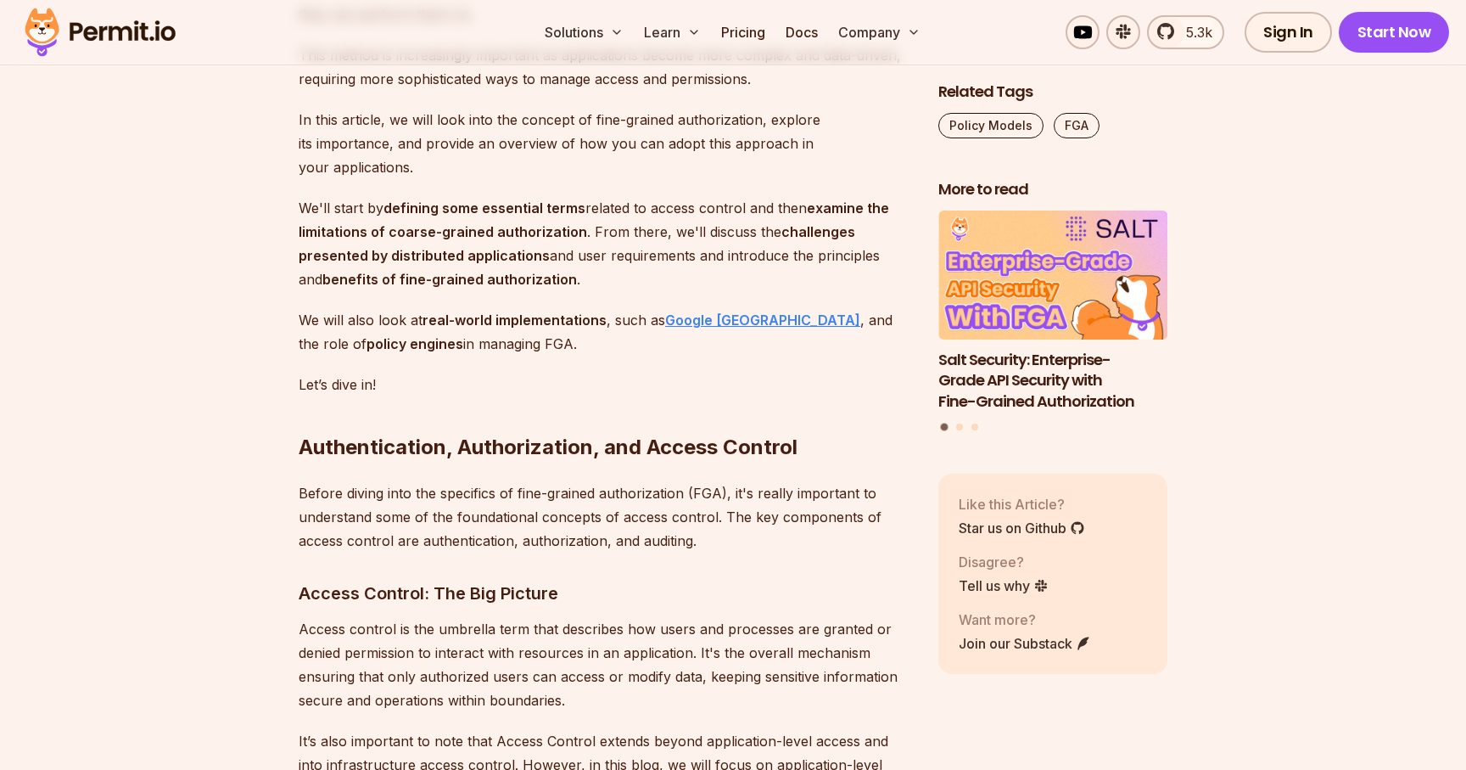 This screenshot has width=1466, height=770. Describe the element at coordinates (1004, 561) in the screenshot. I see `p: Disagree?` at that location.